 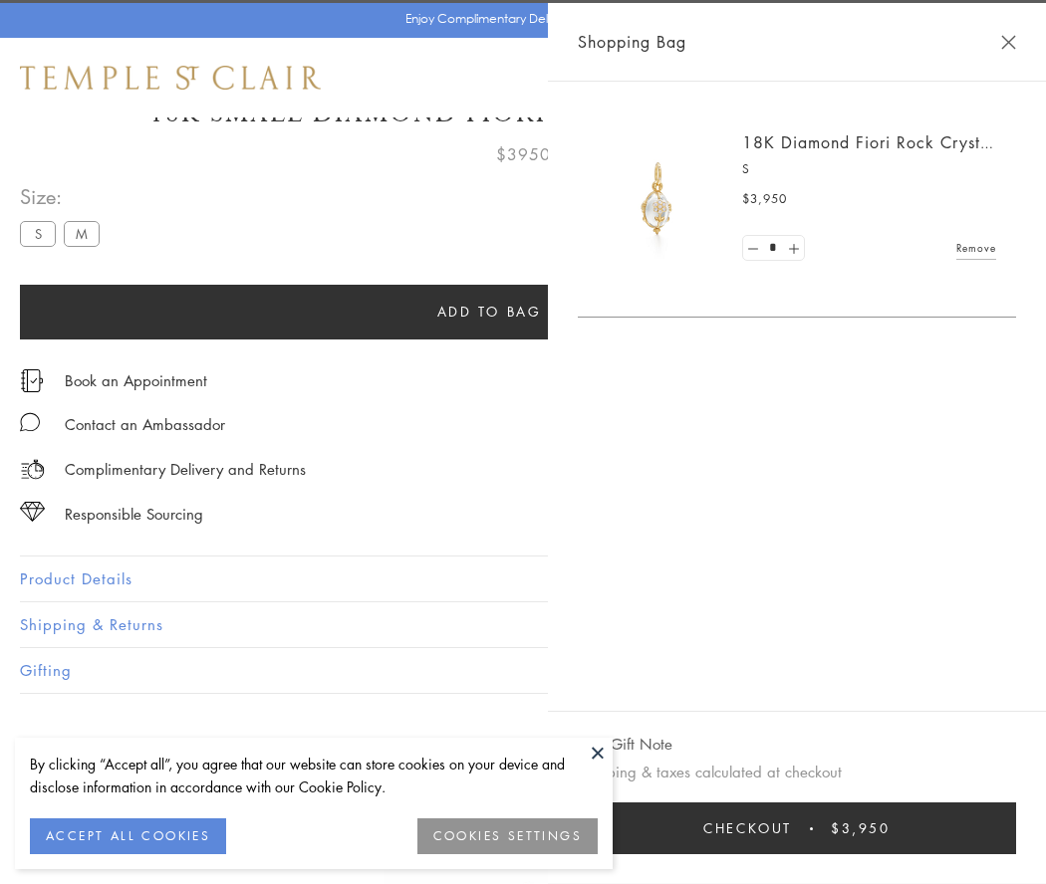 What do you see at coordinates (489, 312) in the screenshot?
I see `button: Add to bag` at bounding box center [489, 312].